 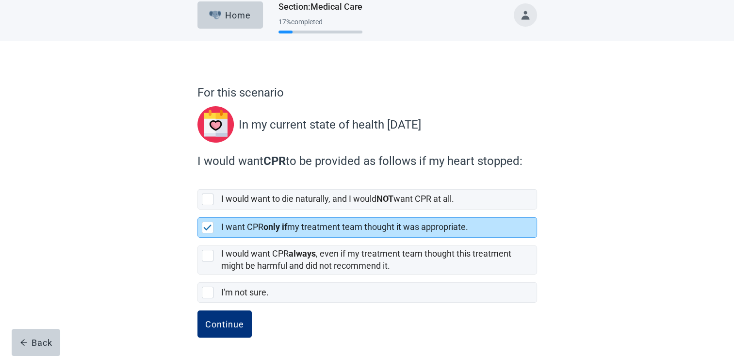 What do you see at coordinates (24, 343) in the screenshot?
I see `span: arrow-left` at bounding box center [24, 343].